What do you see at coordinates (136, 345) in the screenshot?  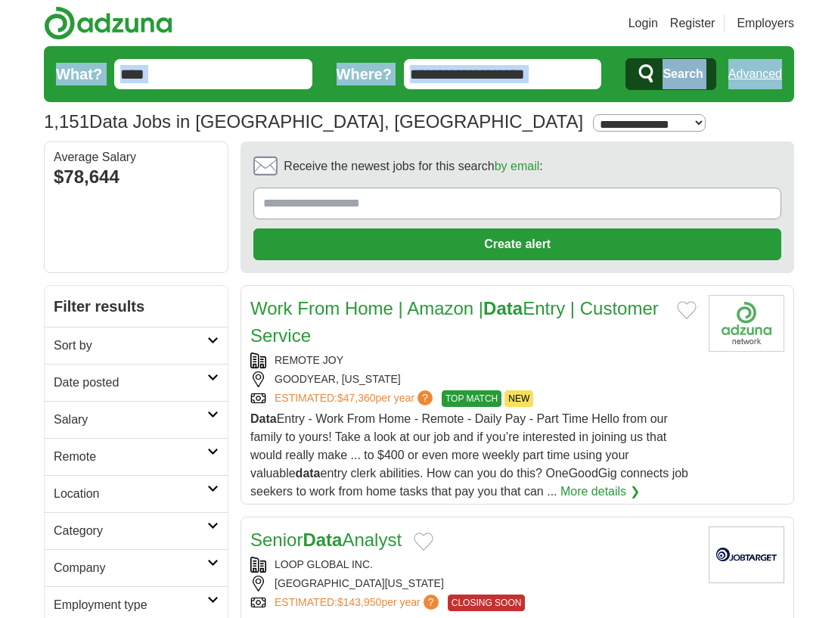 I see `a: Sort by` at bounding box center [136, 345].